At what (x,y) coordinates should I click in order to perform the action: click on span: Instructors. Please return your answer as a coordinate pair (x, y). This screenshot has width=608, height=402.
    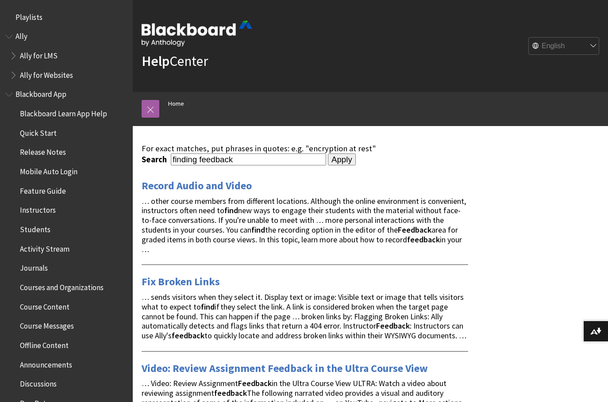
    Looking at the image, I should click on (38, 209).